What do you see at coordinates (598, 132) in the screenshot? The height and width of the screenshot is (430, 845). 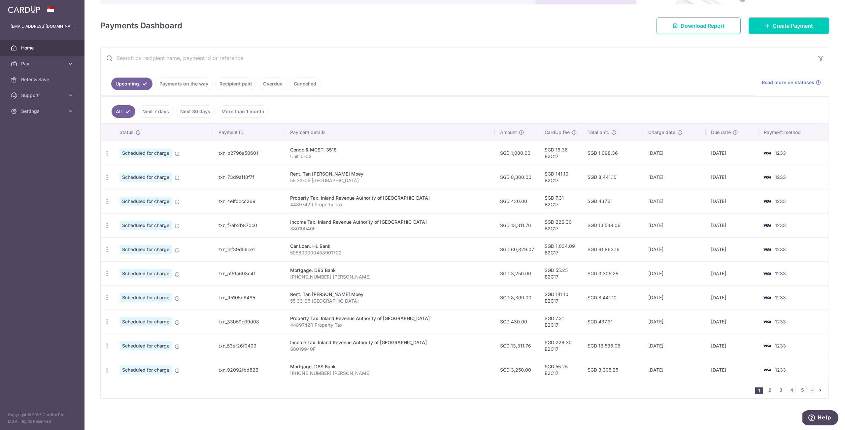 I see `span: Total amt.` at bounding box center [598, 132].